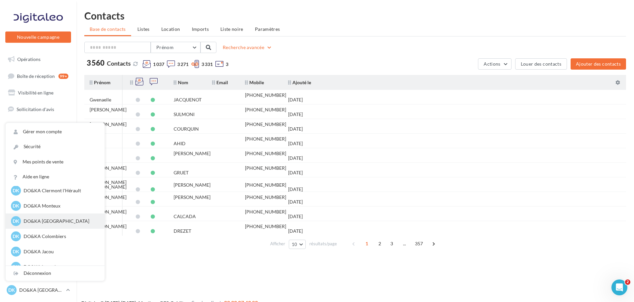 The height and width of the screenshot is (302, 634). I want to click on span: Actions, so click(492, 64).